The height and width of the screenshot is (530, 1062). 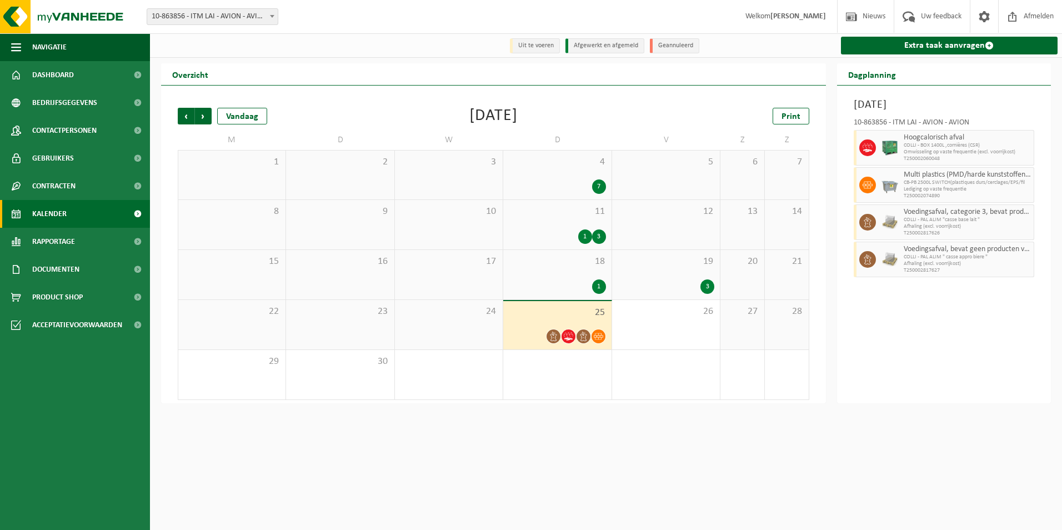 I want to click on span: 6, so click(x=742, y=162).